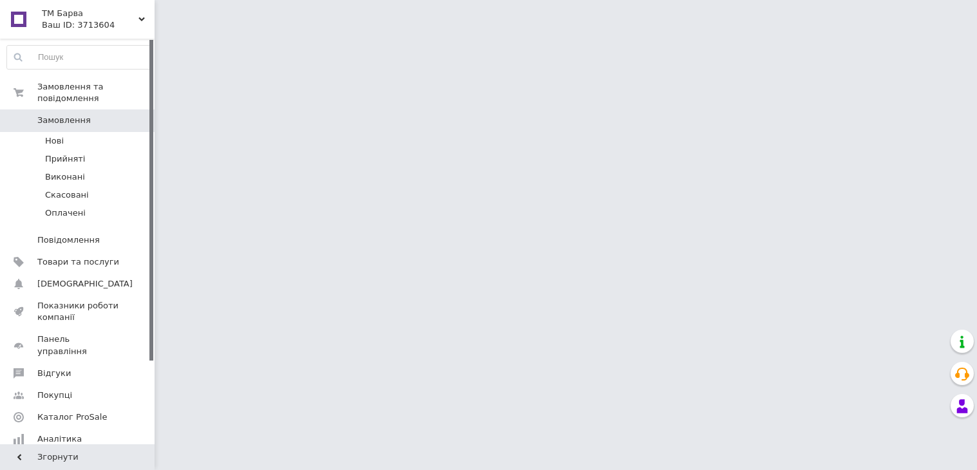 The width and height of the screenshot is (977, 470). I want to click on div: Ваш ID: 3713604, so click(98, 25).